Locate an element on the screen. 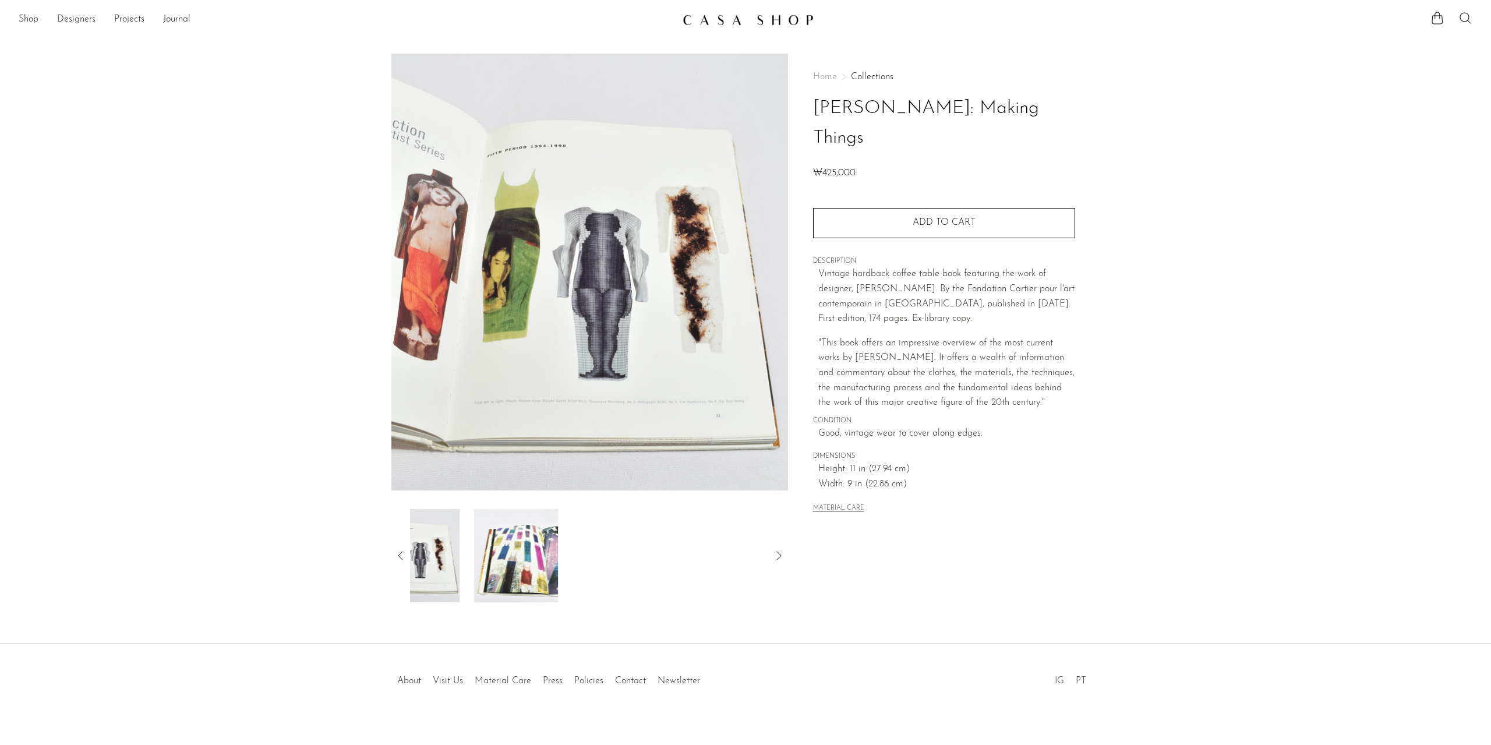 The height and width of the screenshot is (745, 1491). span: Good; vintage wear to cover along edges. is located at coordinates (947, 434).